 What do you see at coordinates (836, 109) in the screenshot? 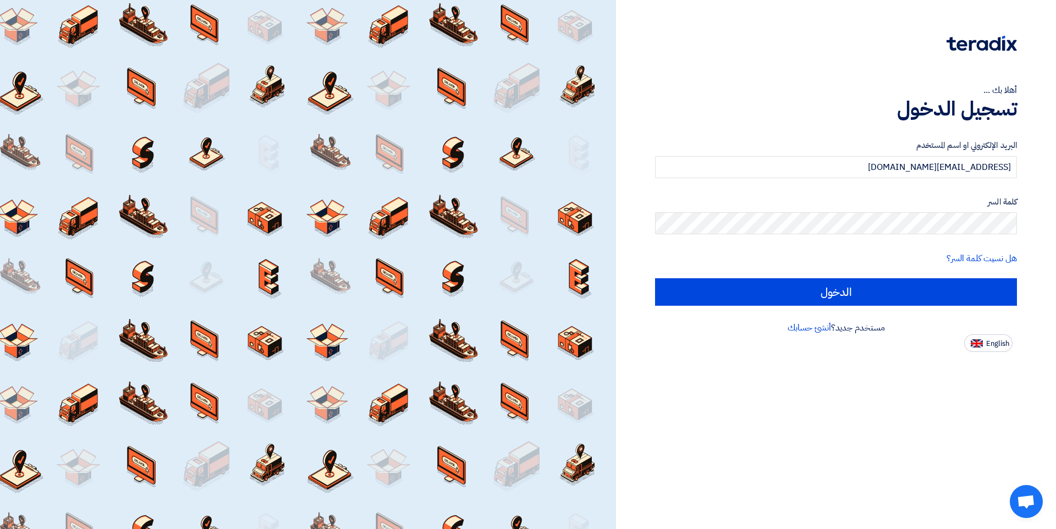
I see `h1: تسجيل الدخول` at bounding box center [836, 109].